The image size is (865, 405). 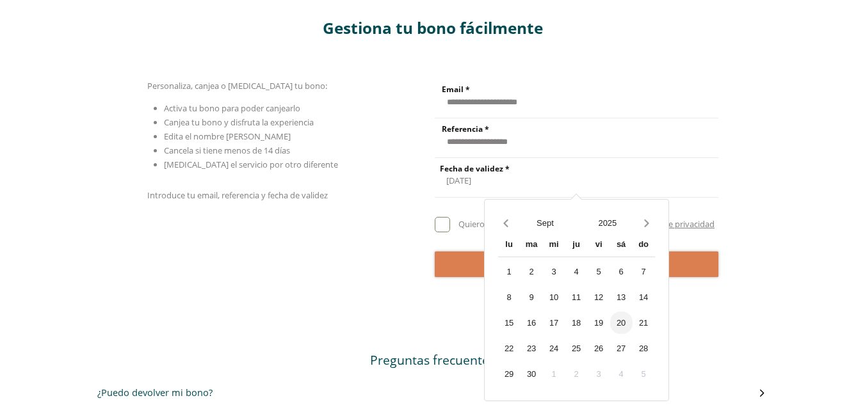 What do you see at coordinates (621, 323) in the screenshot?
I see `div: 20` at bounding box center [621, 323].